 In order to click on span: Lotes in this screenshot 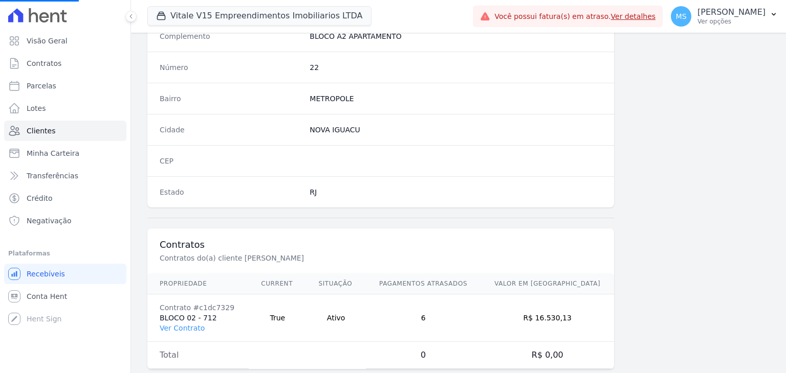, I will do `click(36, 108)`.